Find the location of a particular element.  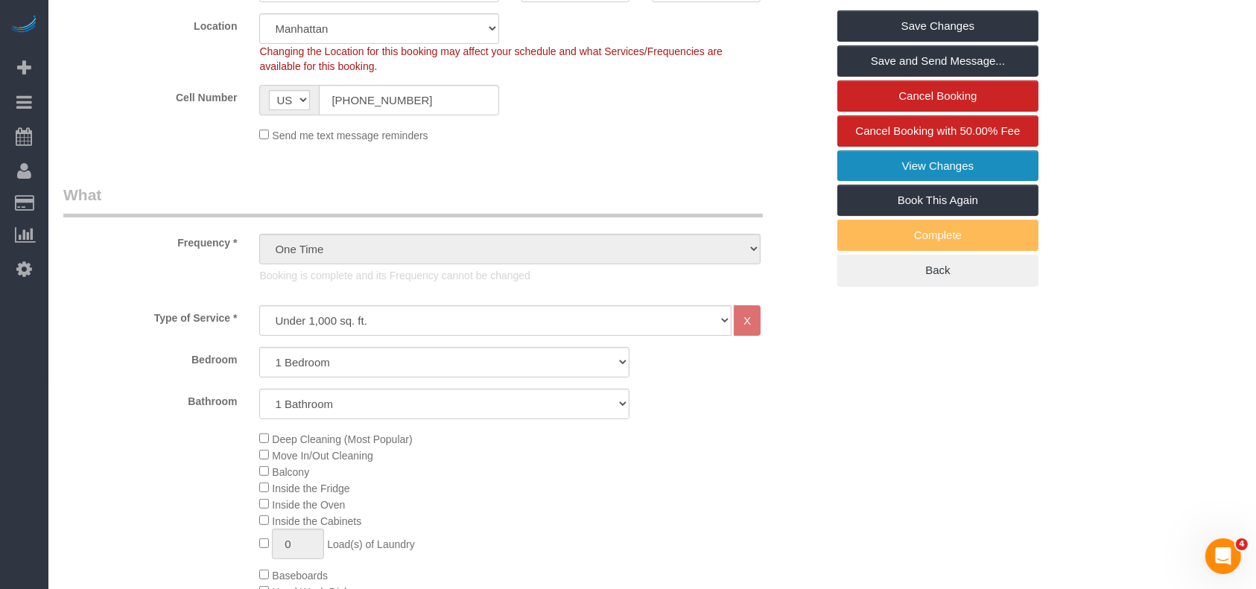

span: Move In/Out Cleaning is located at coordinates (322, 456).